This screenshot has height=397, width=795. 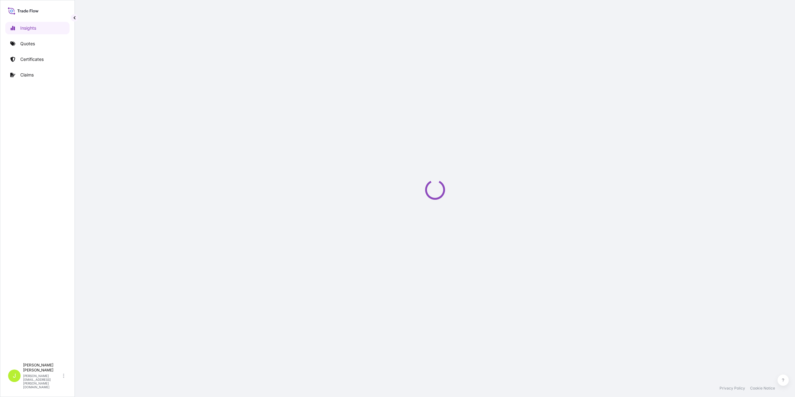 What do you see at coordinates (27, 75) in the screenshot?
I see `p: Claims` at bounding box center [27, 75].